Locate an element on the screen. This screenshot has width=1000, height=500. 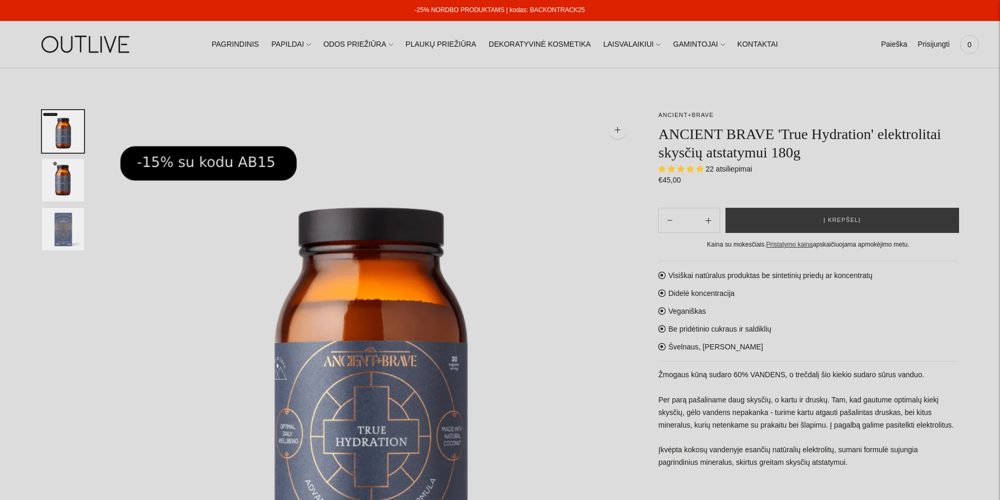
div: Kaina su mokesčiais. apskaičiuojama apmokėjimo metu. is located at coordinates (808, 245).